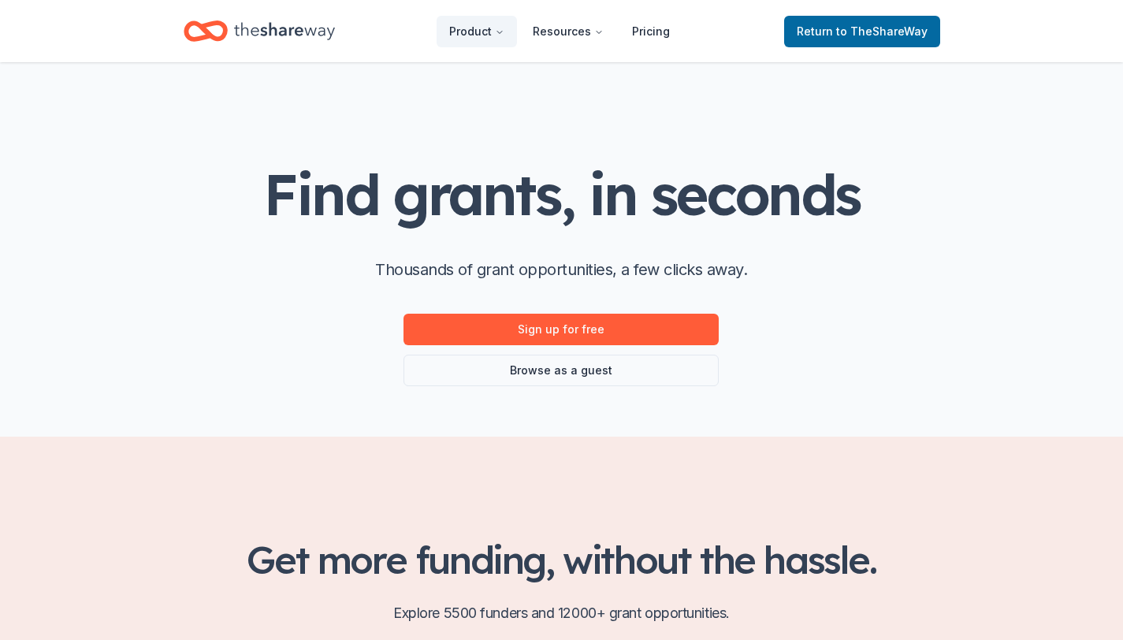 Image resolution: width=1123 pixels, height=640 pixels. Describe the element at coordinates (561, 194) in the screenshot. I see `h1: Find grants, in seconds` at that location.